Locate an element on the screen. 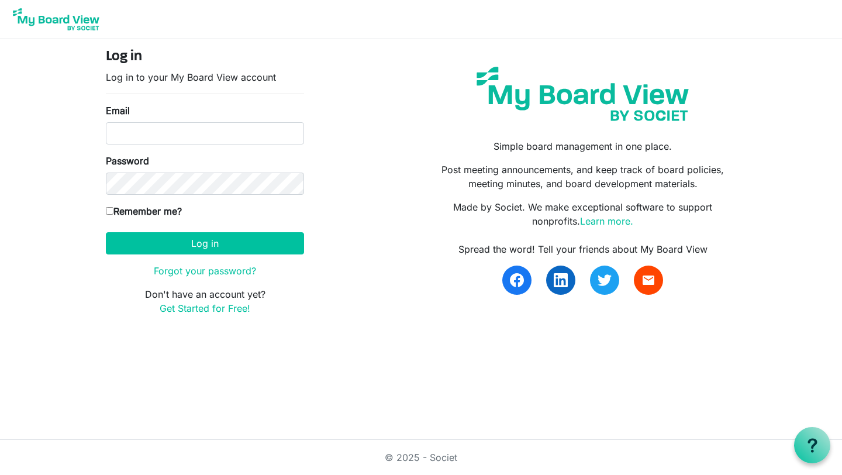 This screenshot has height=475, width=842. a: © 2025 - Societ is located at coordinates (421, 457).